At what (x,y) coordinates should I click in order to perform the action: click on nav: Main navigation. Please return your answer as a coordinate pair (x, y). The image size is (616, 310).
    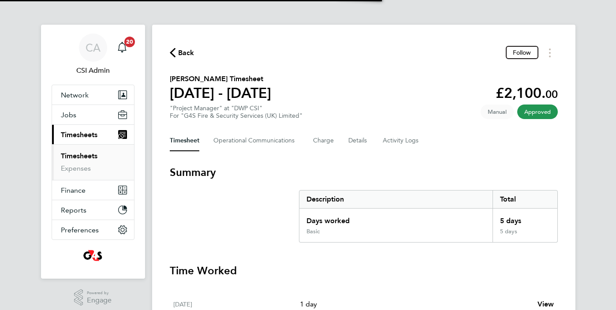
    Looking at the image, I should click on (93, 152).